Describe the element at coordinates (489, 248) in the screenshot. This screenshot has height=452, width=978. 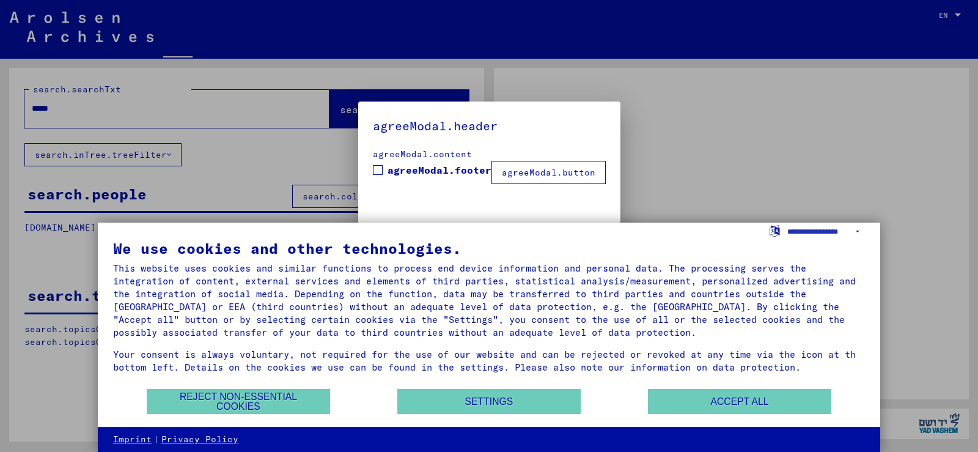
I see `div: We use cookies and other technologies.` at that location.